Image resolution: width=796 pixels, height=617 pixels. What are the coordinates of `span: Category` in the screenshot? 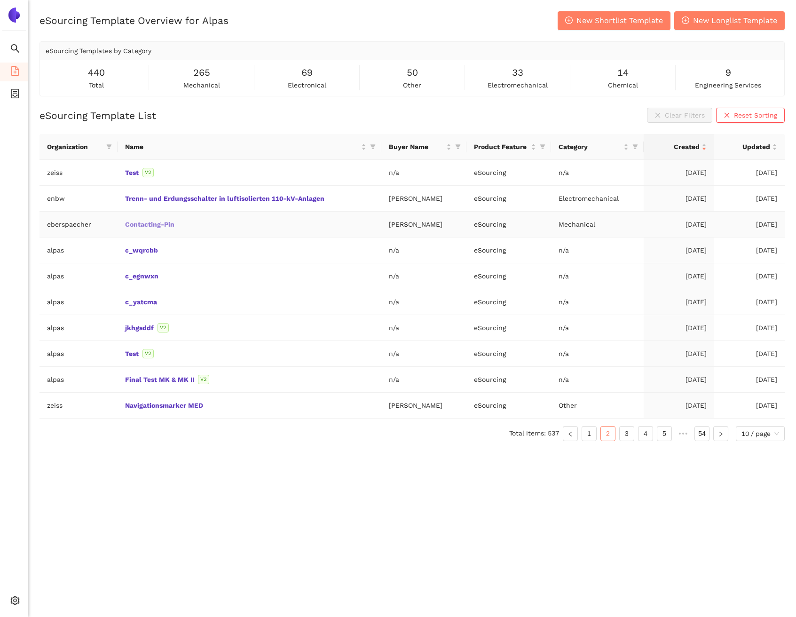 It's located at (590, 147).